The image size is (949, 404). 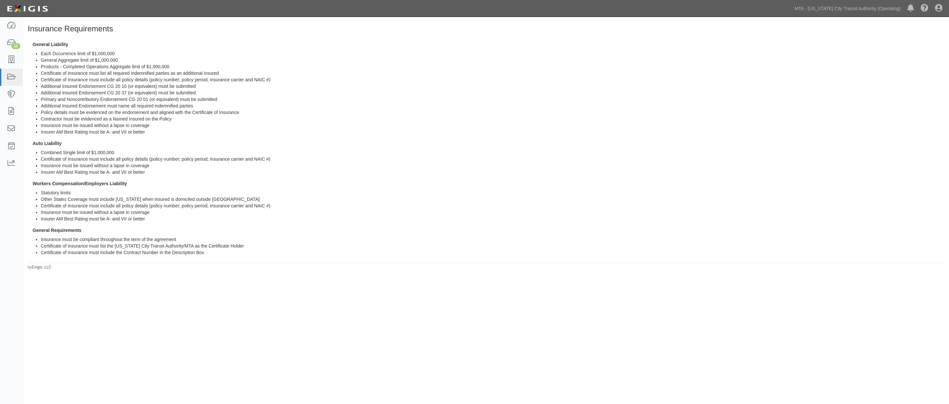 I want to click on li: Additional Insured Endorsement must name all required indemnified parties, so click(x=493, y=106).